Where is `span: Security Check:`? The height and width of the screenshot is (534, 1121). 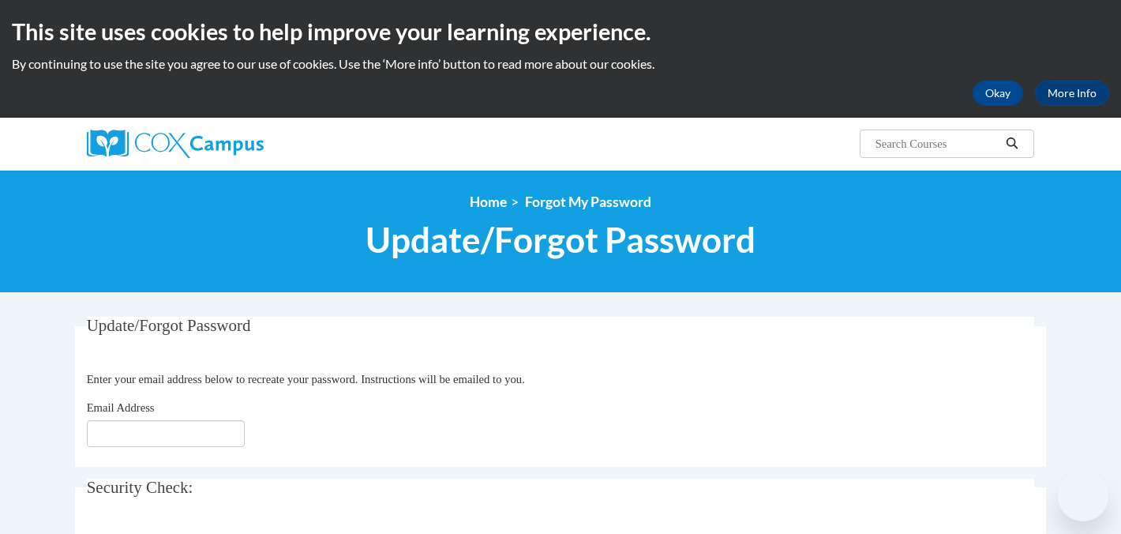 span: Security Check: is located at coordinates (140, 487).